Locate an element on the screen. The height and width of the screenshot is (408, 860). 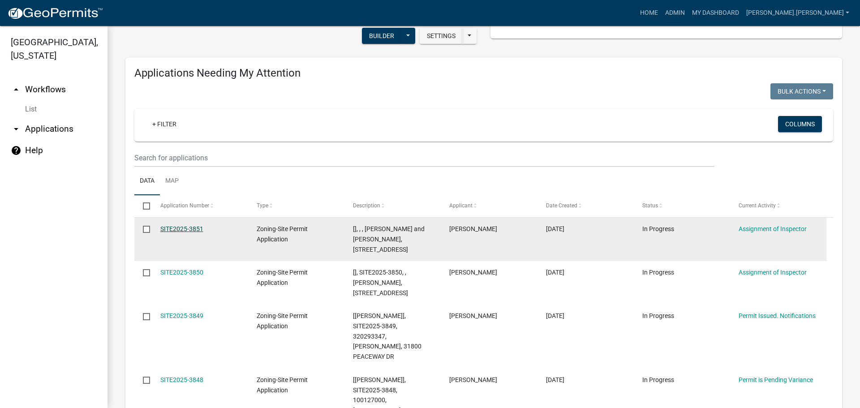
button: Settings is located at coordinates (441, 36).